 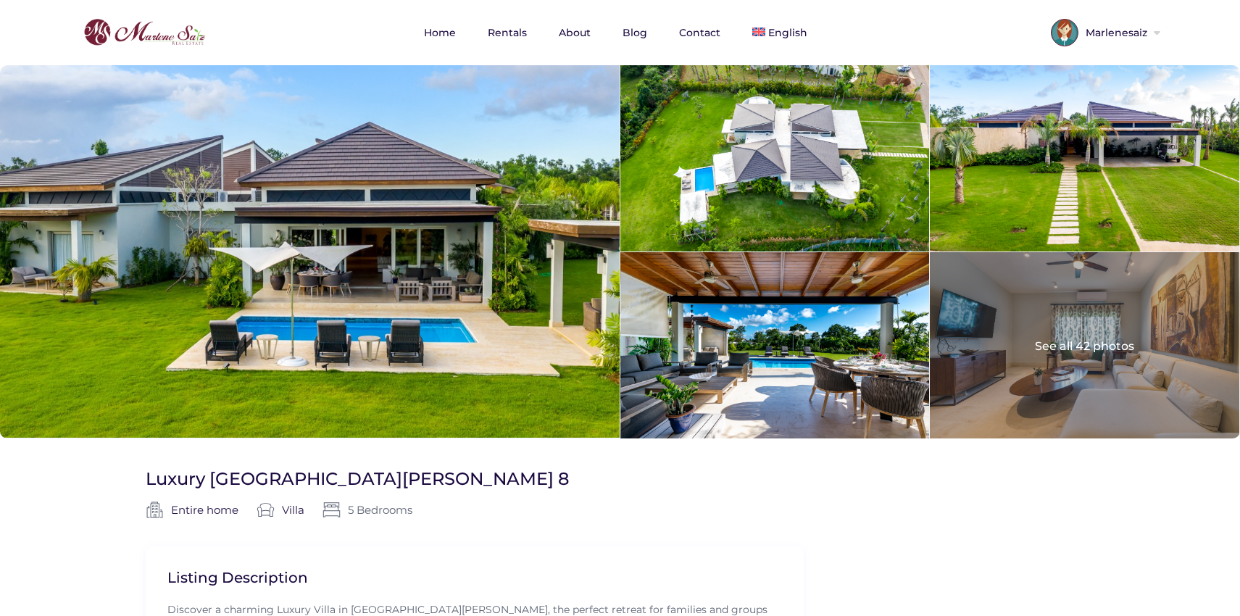 What do you see at coordinates (788, 33) in the screenshot?
I see `span: English` at bounding box center [788, 33].